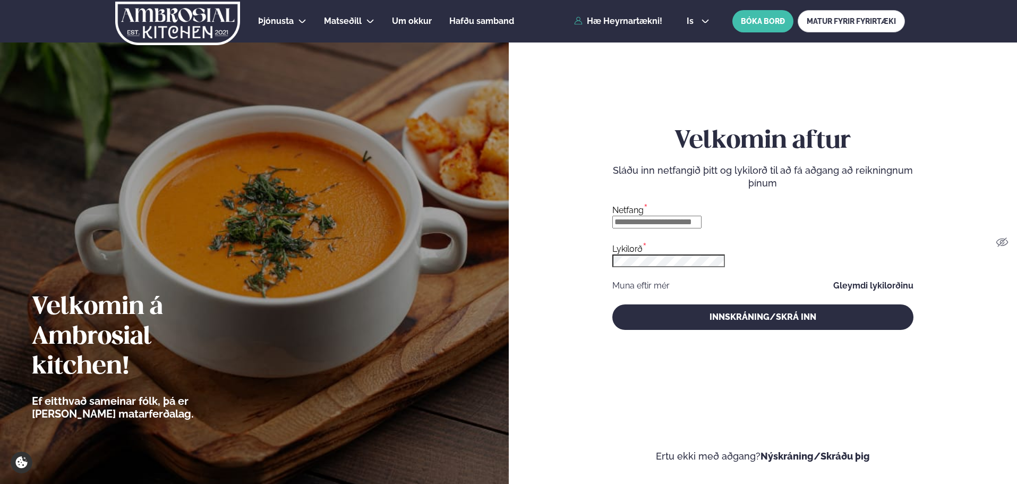 This screenshot has height=484, width=1017. What do you see at coordinates (411, 21) in the screenshot?
I see `span: Um okkur` at bounding box center [411, 21].